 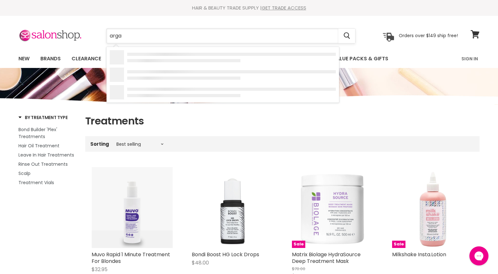 I want to click on img: Matrix Biolage HydraSource Deep Treatment Mask, so click(x=332, y=207).